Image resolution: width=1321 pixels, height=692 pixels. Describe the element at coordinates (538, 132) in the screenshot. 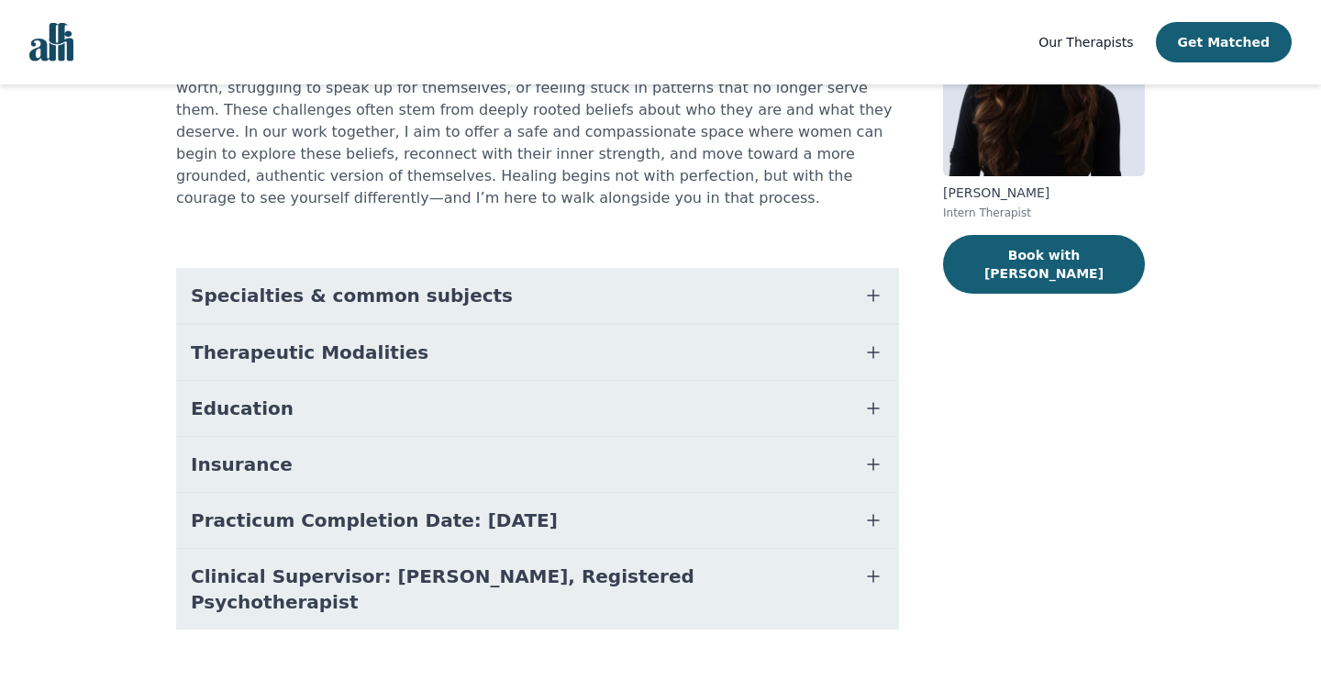

I see `p: Many women come to therapy feeling disconnected from their sense of self, questioning their worth...` at that location.